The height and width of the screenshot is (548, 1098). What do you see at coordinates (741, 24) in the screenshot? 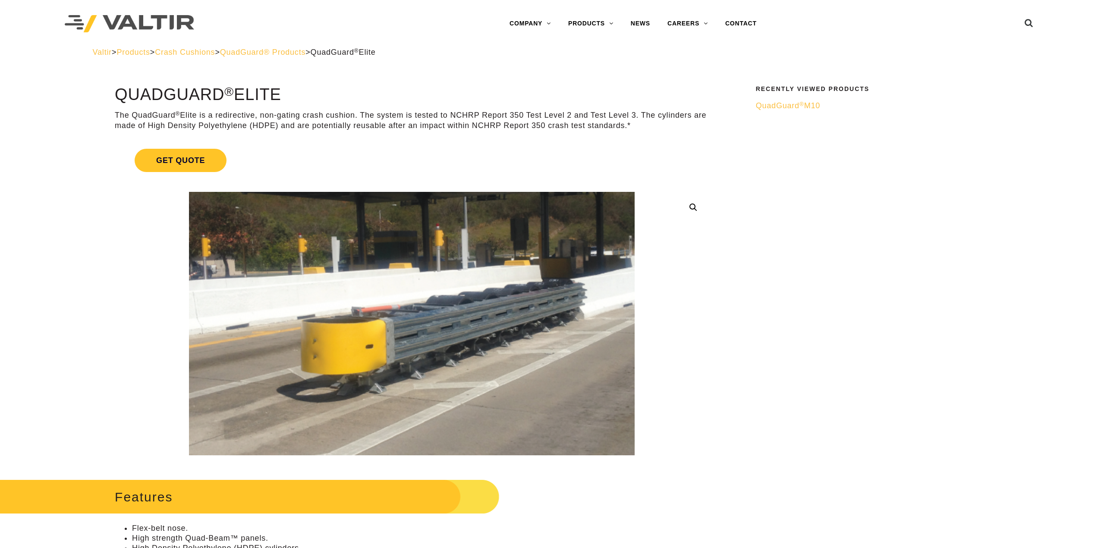
I see `a: CONTACT` at bounding box center [741, 24].